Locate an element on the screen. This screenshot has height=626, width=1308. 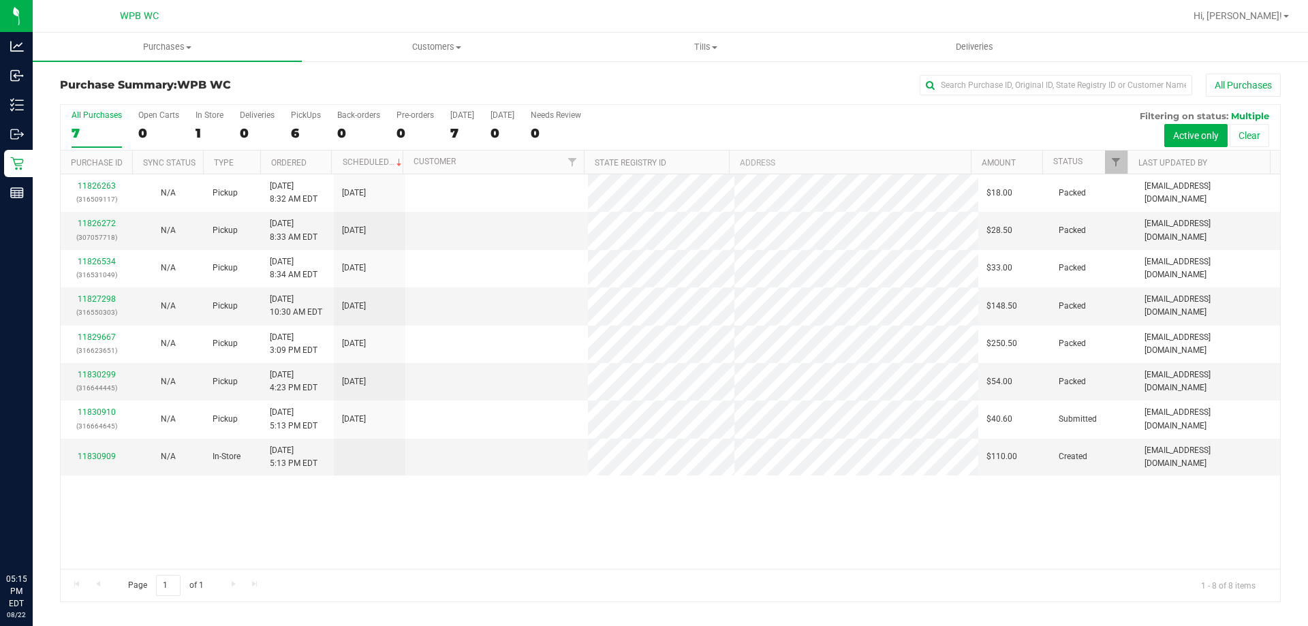
div: 6 is located at coordinates (306, 133).